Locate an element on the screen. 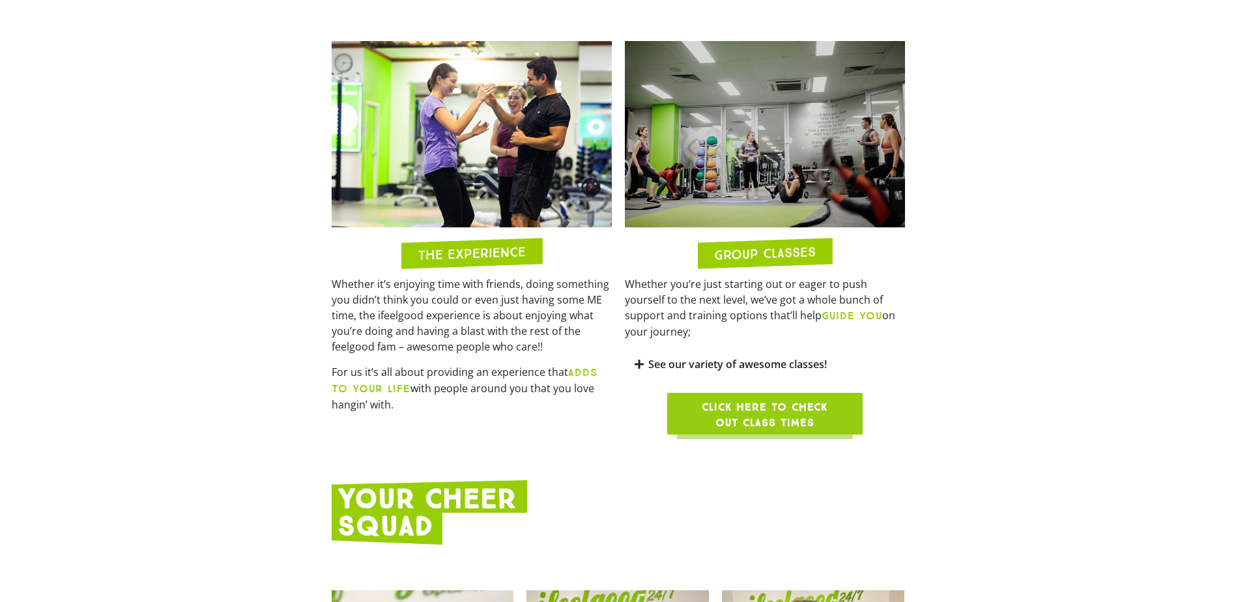  h2: THE EXPERIENCE is located at coordinates (472, 253).